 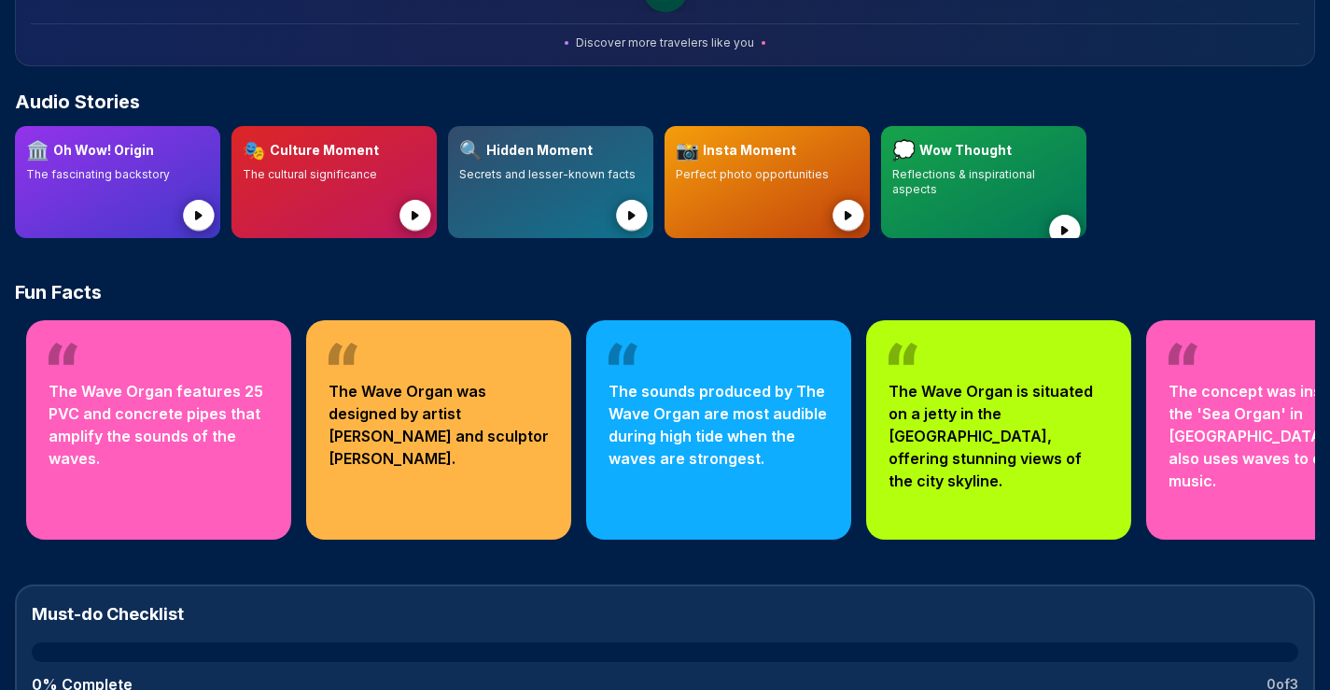 I want to click on h3: Insta Moment, so click(x=750, y=150).